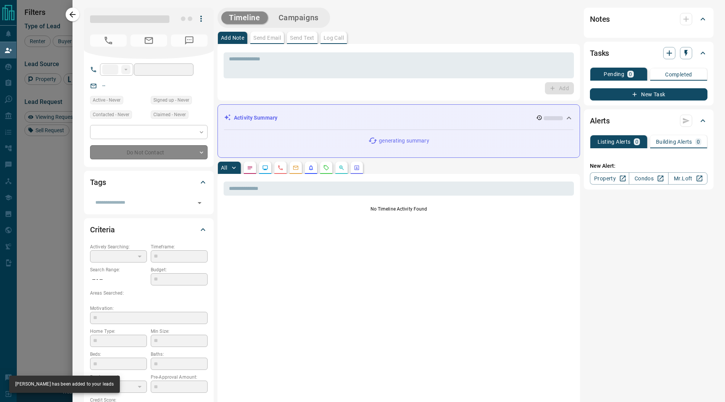  What do you see at coordinates (649, 166) in the screenshot?
I see `p: New Alert:` at bounding box center [649, 166].